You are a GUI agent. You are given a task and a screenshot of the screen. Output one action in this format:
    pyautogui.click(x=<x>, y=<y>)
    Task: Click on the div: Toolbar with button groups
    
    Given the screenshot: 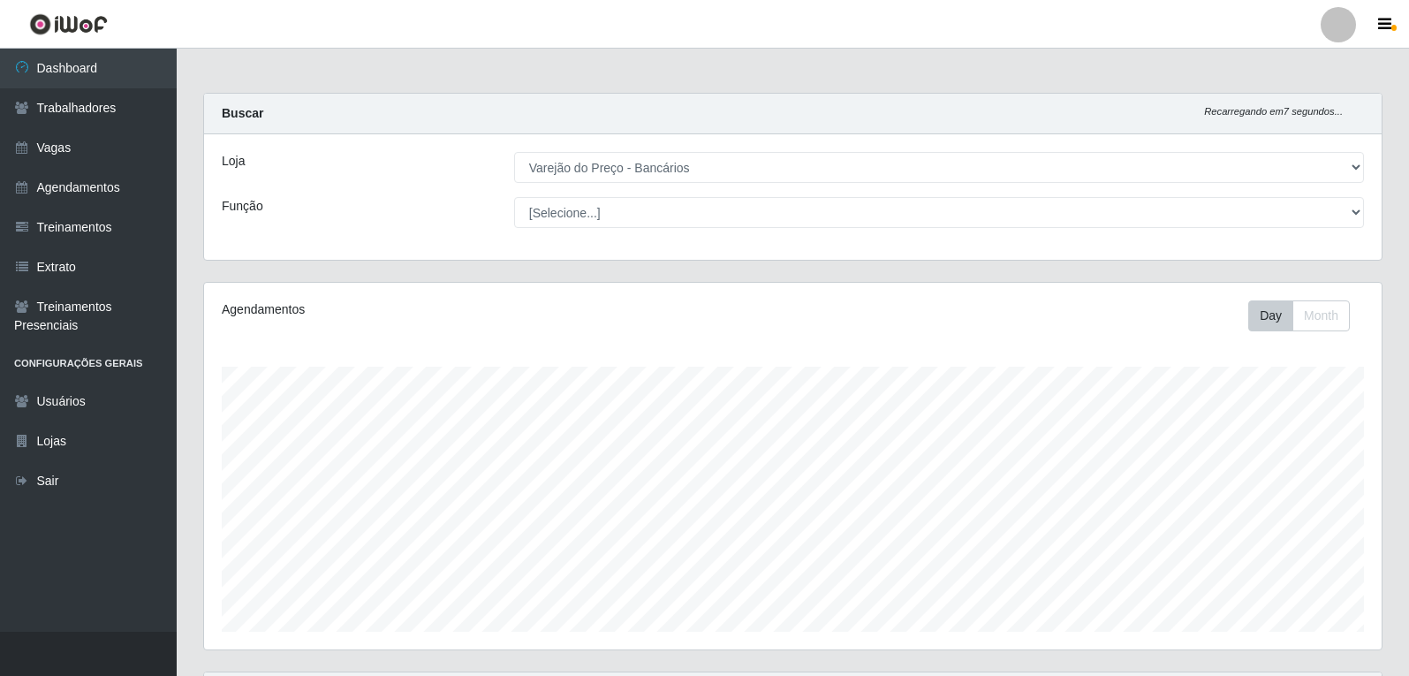 What is the action you would take?
    pyautogui.click(x=1306, y=315)
    